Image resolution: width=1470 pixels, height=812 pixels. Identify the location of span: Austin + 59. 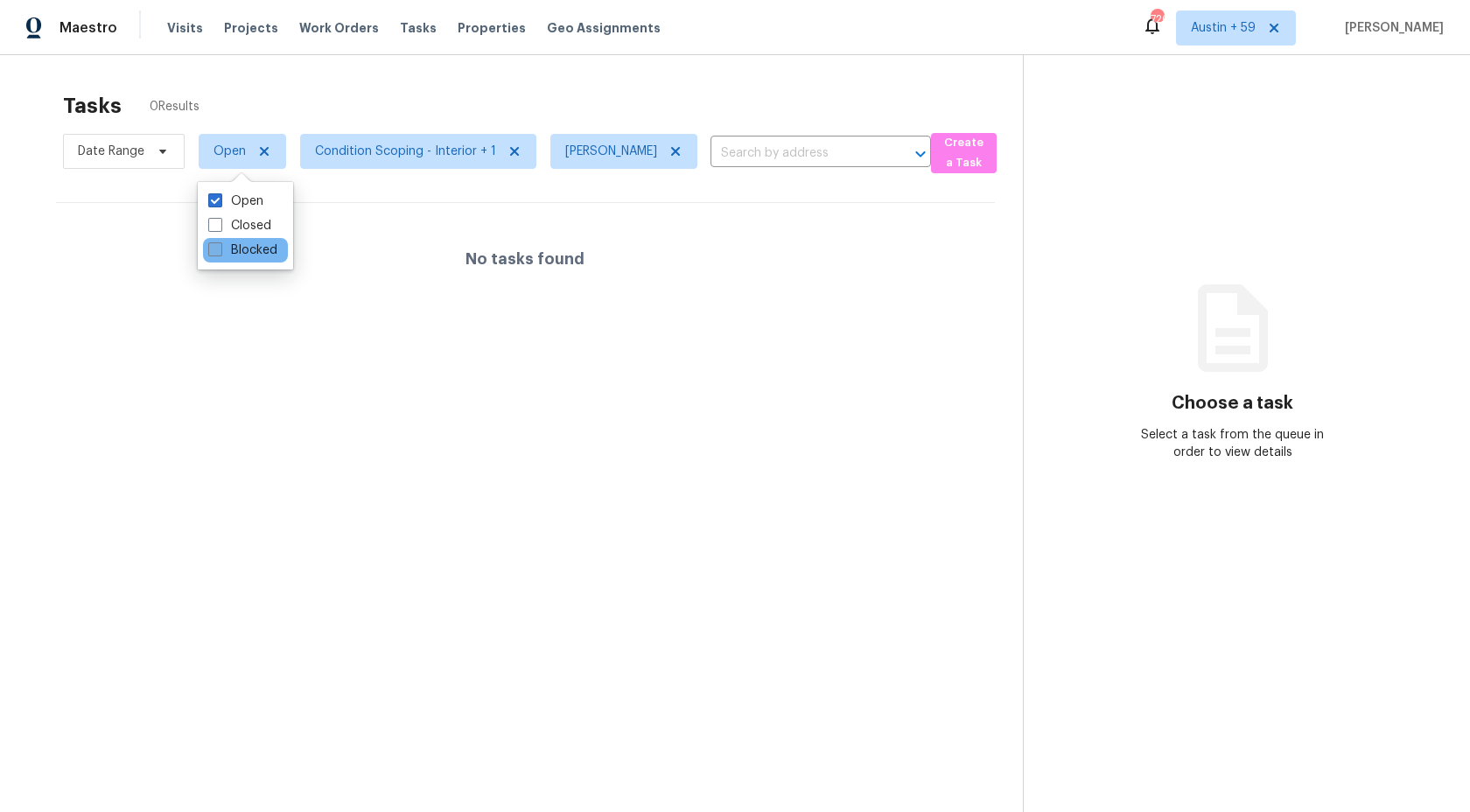
(1224, 28).